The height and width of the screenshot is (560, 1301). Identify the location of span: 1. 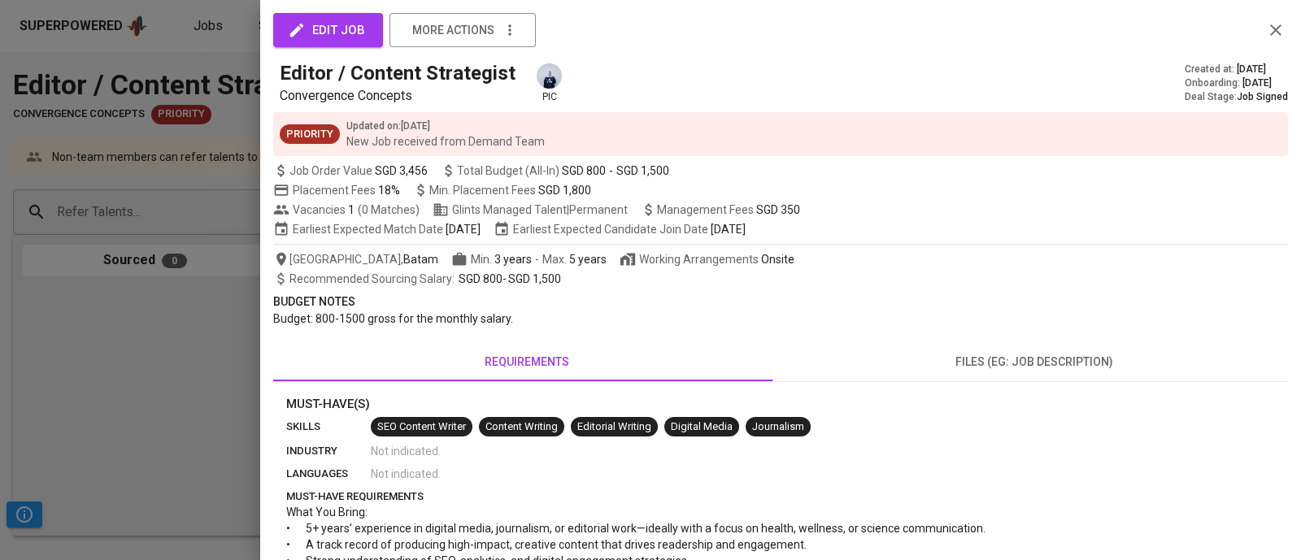
(350, 210).